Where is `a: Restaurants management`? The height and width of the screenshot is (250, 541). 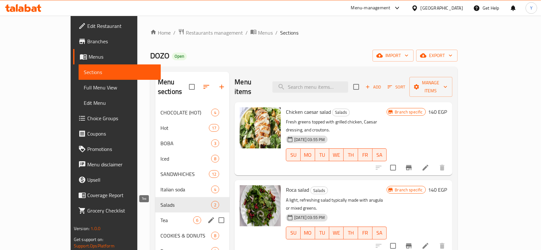 a: Restaurants management is located at coordinates (210, 33).